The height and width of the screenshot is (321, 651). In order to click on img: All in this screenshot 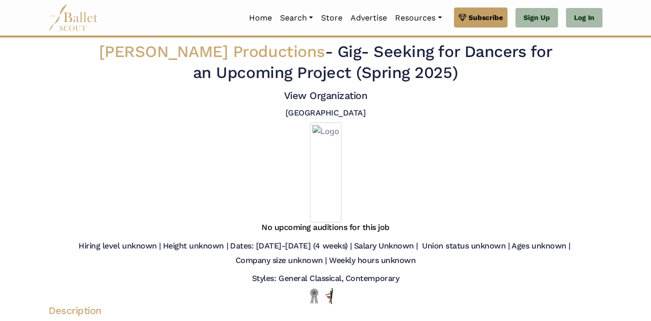, I will do `click(329, 296)`.